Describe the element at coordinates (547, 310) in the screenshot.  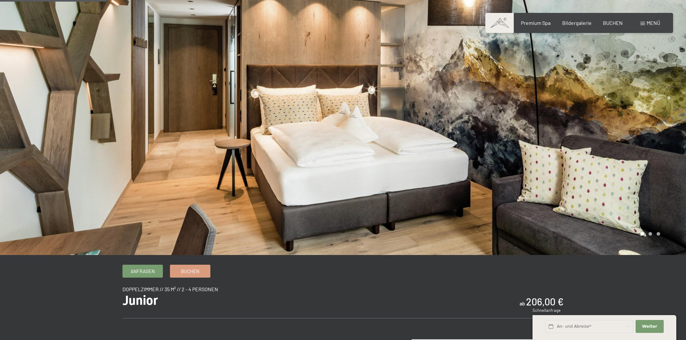
I see `span: Schnellanfrage` at that location.